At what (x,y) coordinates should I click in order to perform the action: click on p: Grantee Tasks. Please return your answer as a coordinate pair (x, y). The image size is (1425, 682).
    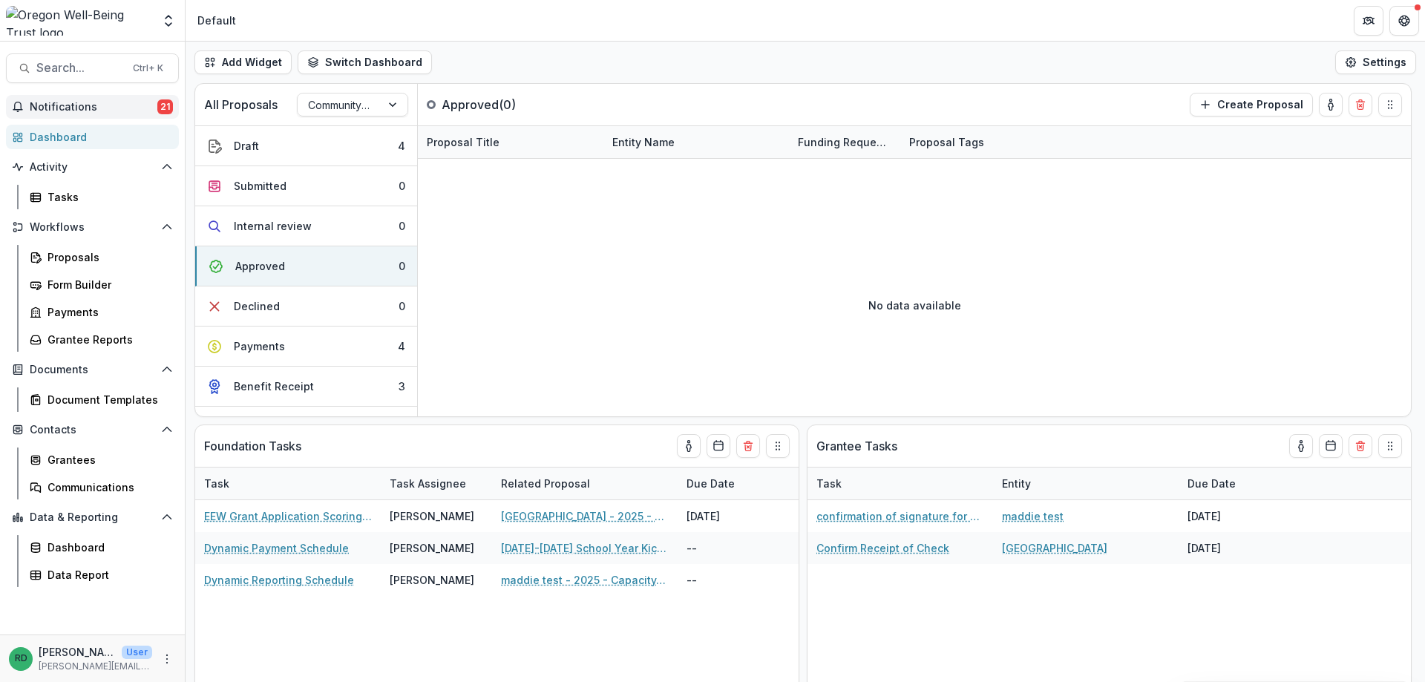
    Looking at the image, I should click on (857, 446).